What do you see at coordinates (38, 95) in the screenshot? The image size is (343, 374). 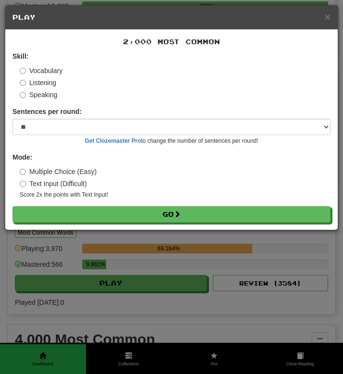 I see `label: Speaking` at bounding box center [38, 95].